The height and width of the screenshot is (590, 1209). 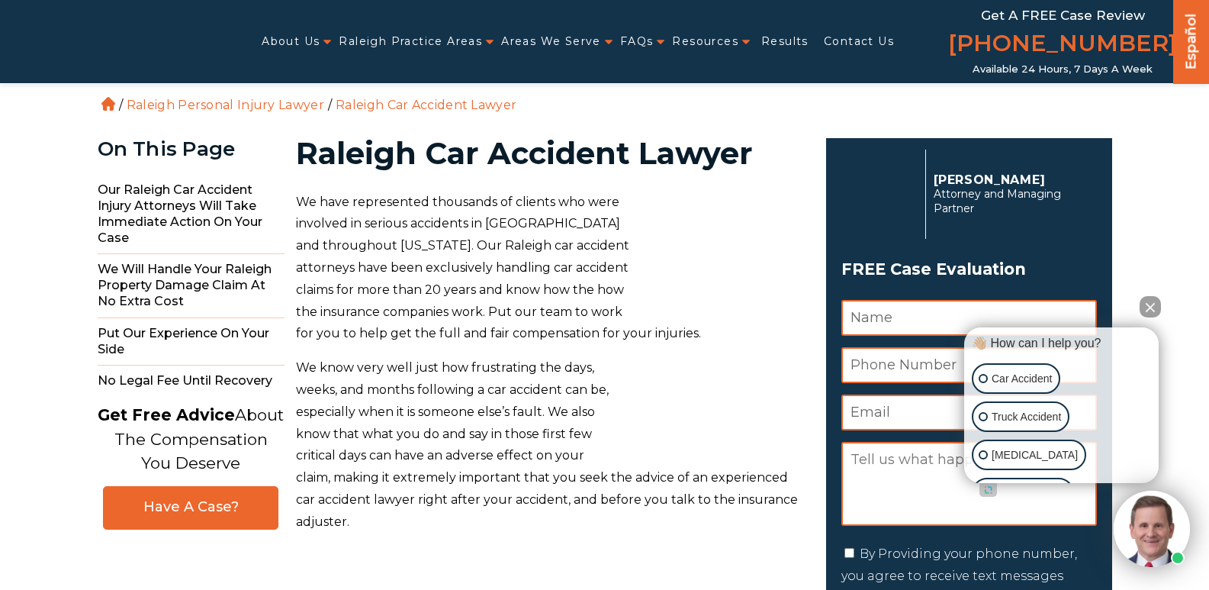 I want to click on img: Auger & Auger Accident and Injury Lawyers Logo, so click(x=108, y=42).